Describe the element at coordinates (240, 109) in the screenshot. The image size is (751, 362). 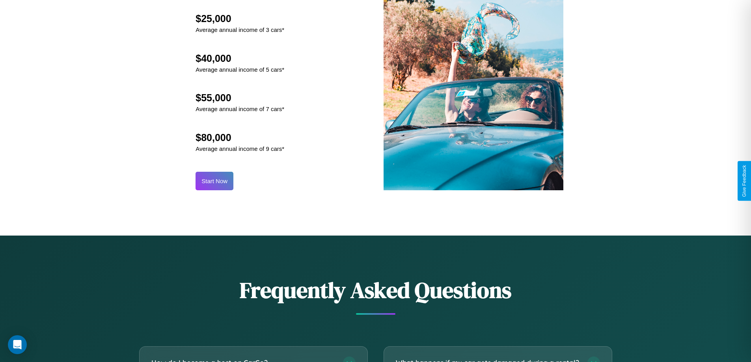
I see `p: Average annual income of 7 cars*` at that location.